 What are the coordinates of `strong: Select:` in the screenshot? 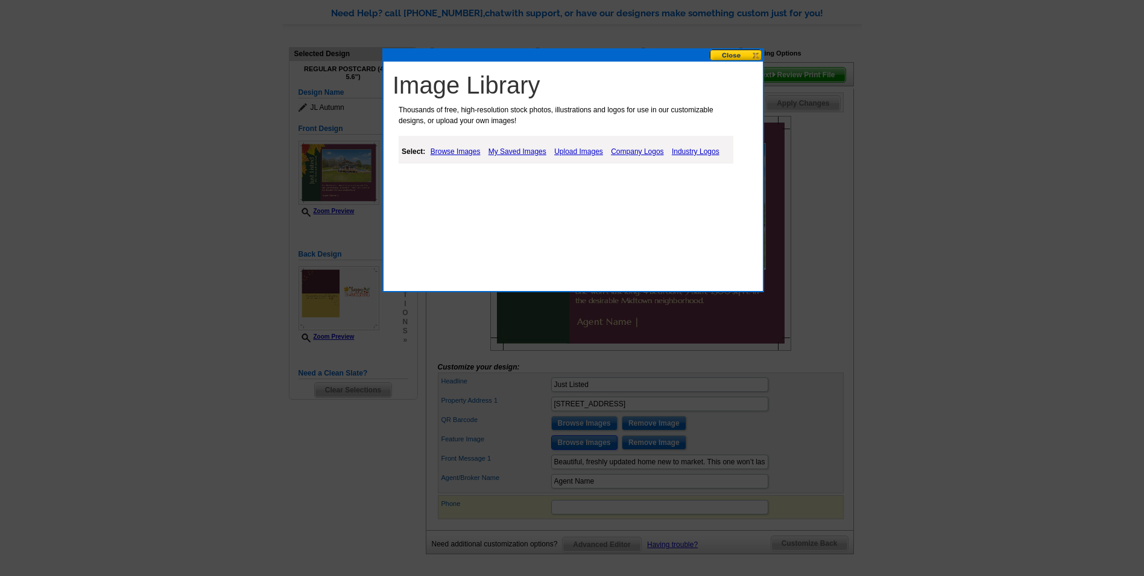 It's located at (413, 151).